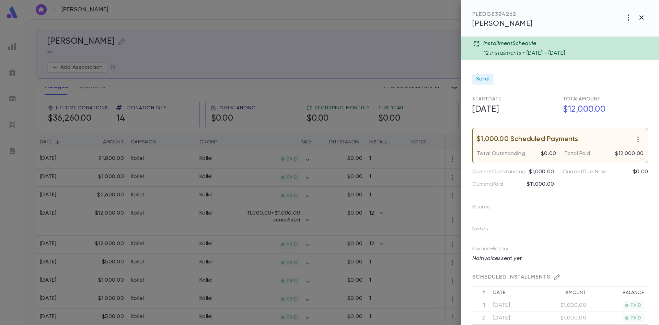  What do you see at coordinates (570, 52) in the screenshot?
I see `div: Installments` at bounding box center [570, 52].